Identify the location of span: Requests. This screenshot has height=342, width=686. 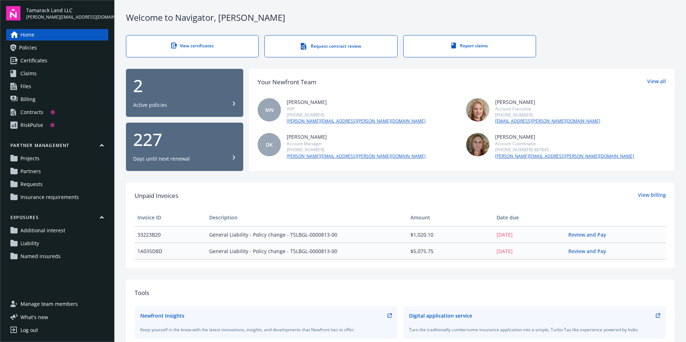
(32, 184).